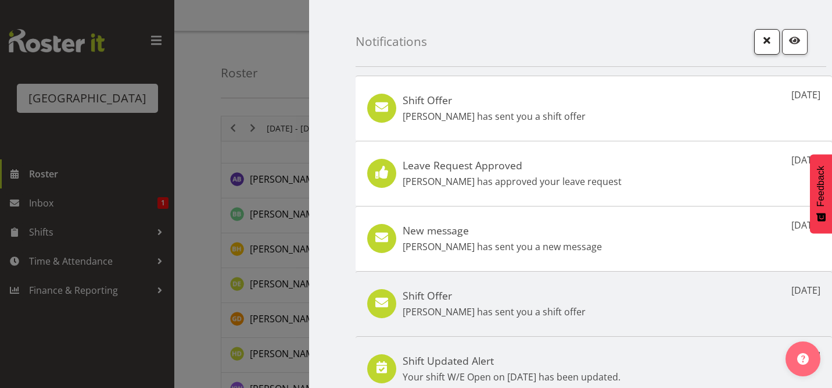 Image resolution: width=832 pixels, height=388 pixels. What do you see at coordinates (821, 186) in the screenshot?
I see `span: Feedback` at bounding box center [821, 186].